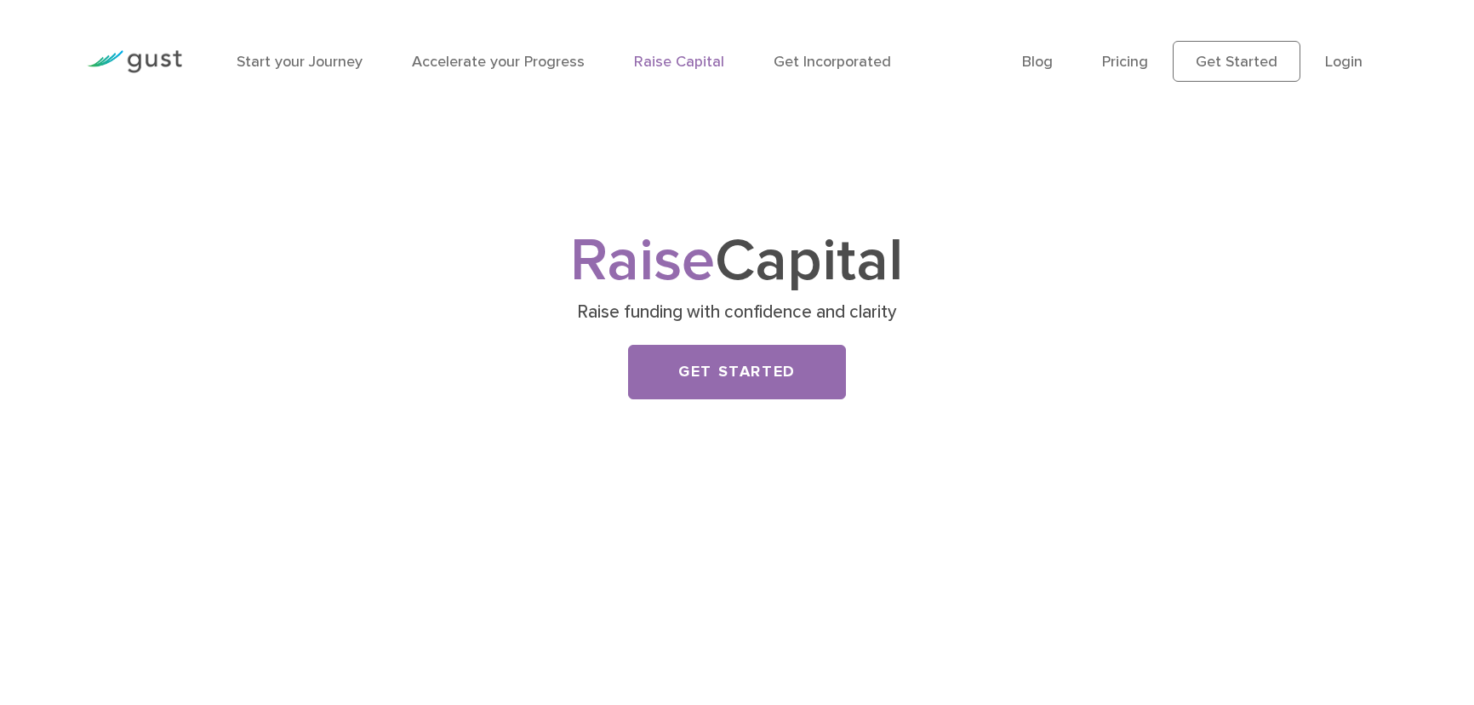  Describe the element at coordinates (1344, 61) in the screenshot. I see `a: Login` at that location.